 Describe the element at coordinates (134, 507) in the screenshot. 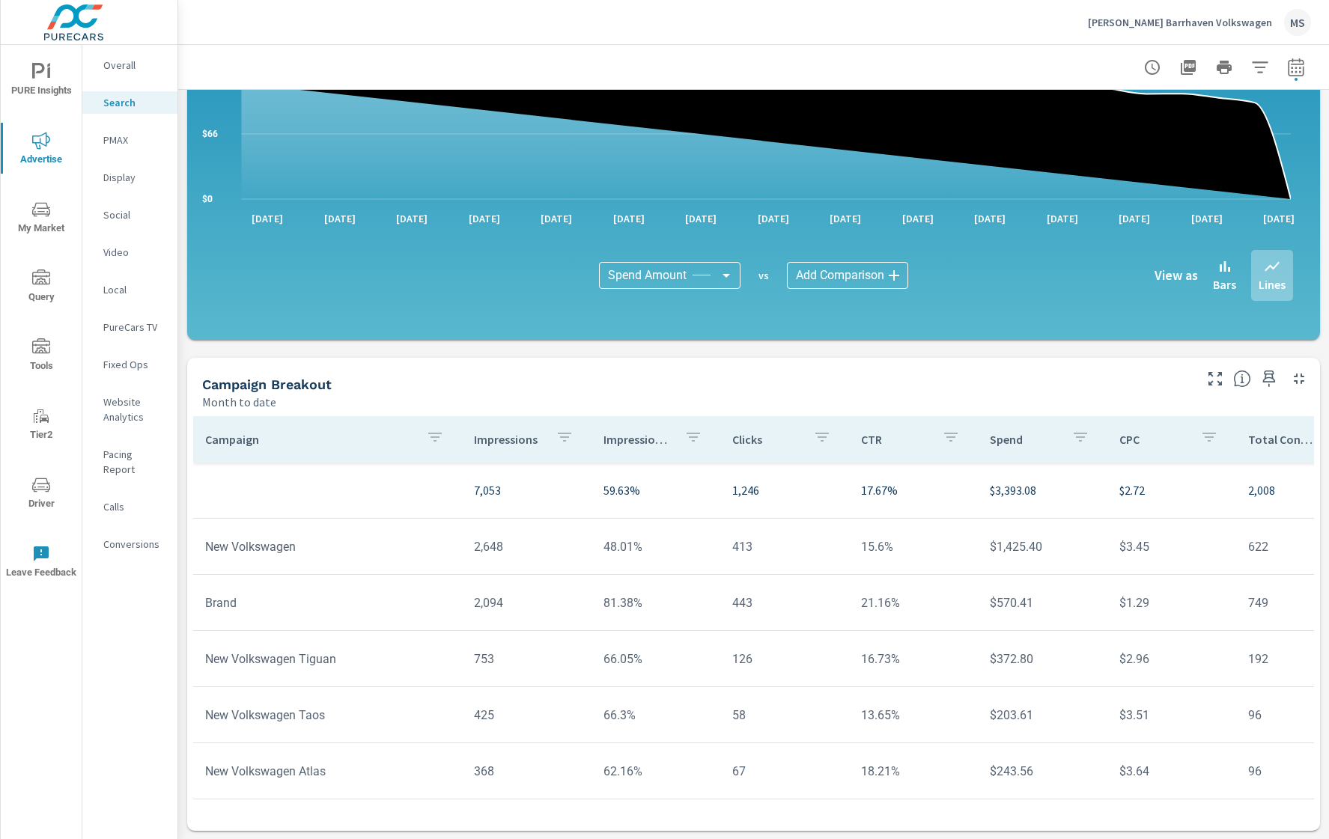

I see `p: Calls` at that location.